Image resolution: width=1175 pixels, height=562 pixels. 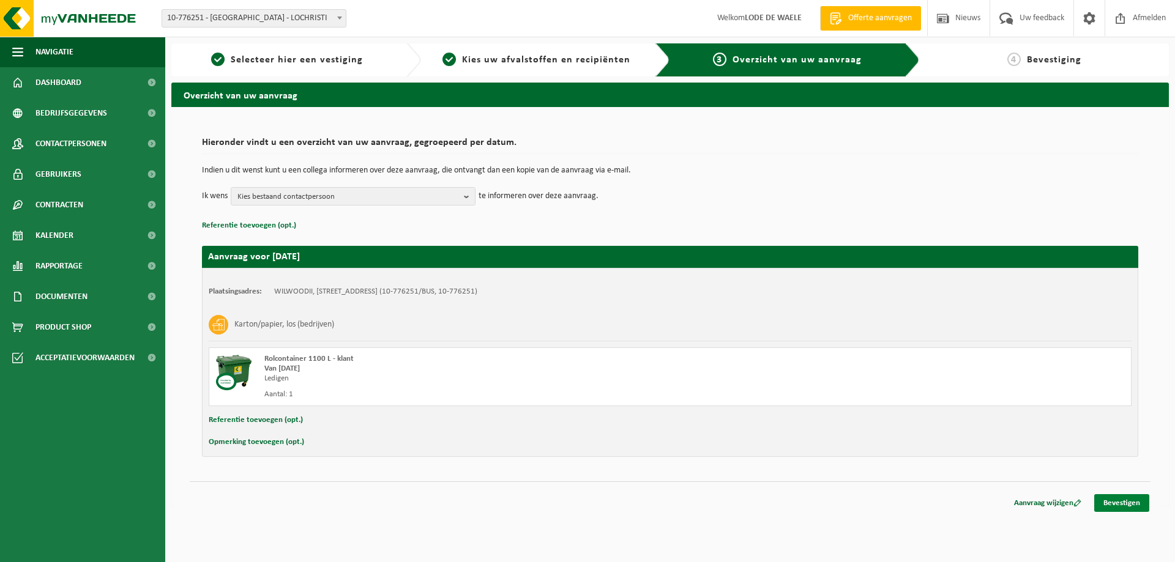 I want to click on span: Dashboard, so click(x=58, y=83).